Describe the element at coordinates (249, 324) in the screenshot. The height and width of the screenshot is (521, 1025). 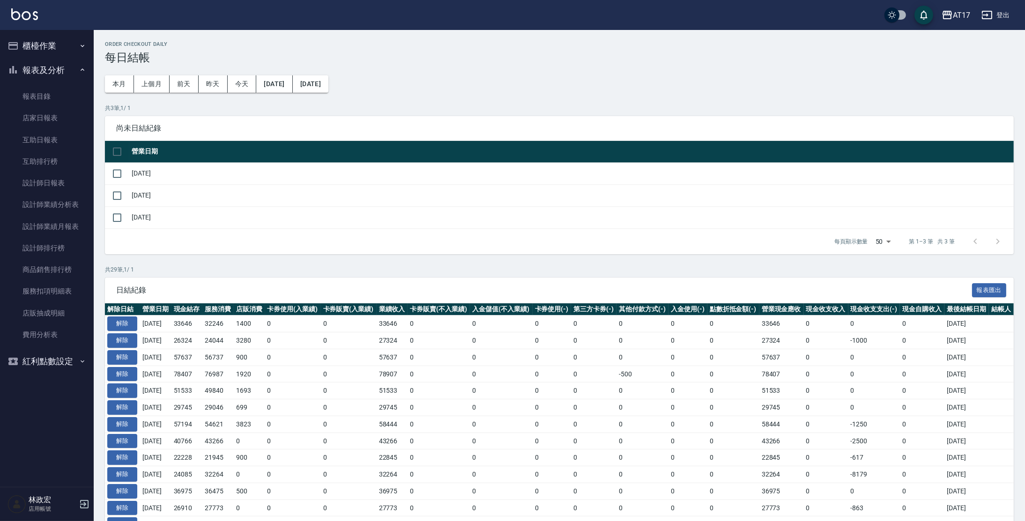
I see `td: 1400` at that location.